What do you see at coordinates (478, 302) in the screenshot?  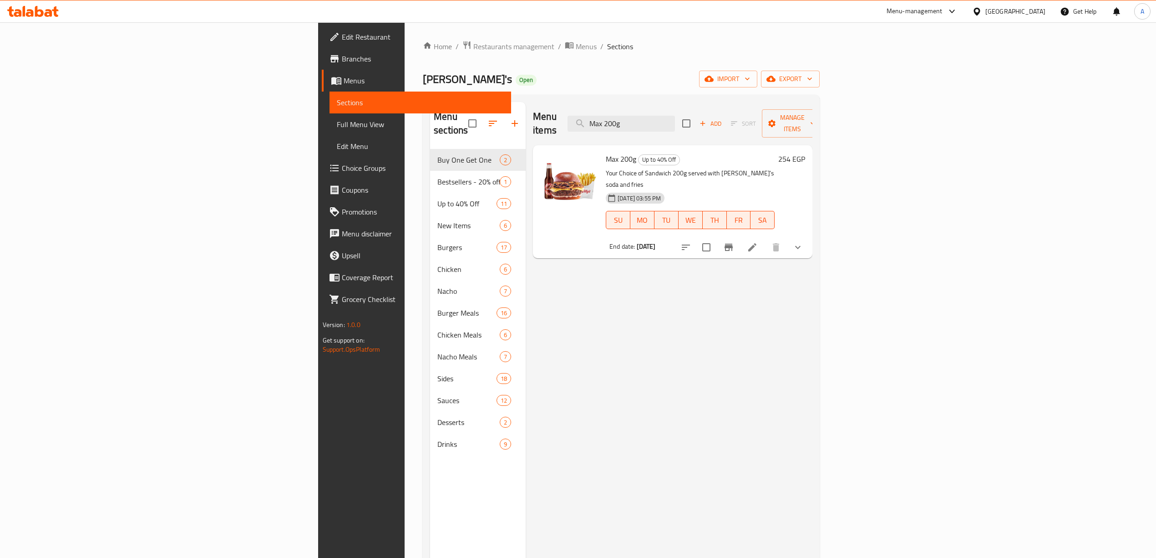 I see `nav: Menu sections` at bounding box center [478, 302].